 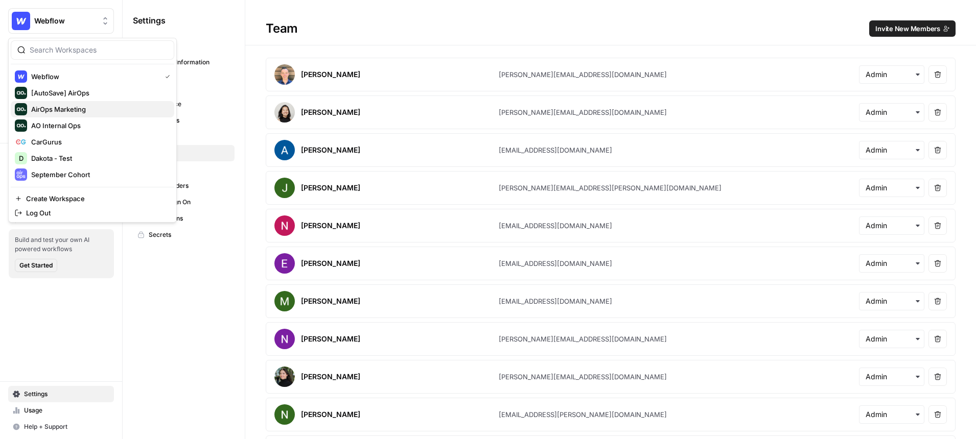 What do you see at coordinates (99, 175) in the screenshot?
I see `span: September Cohort` at bounding box center [99, 175].